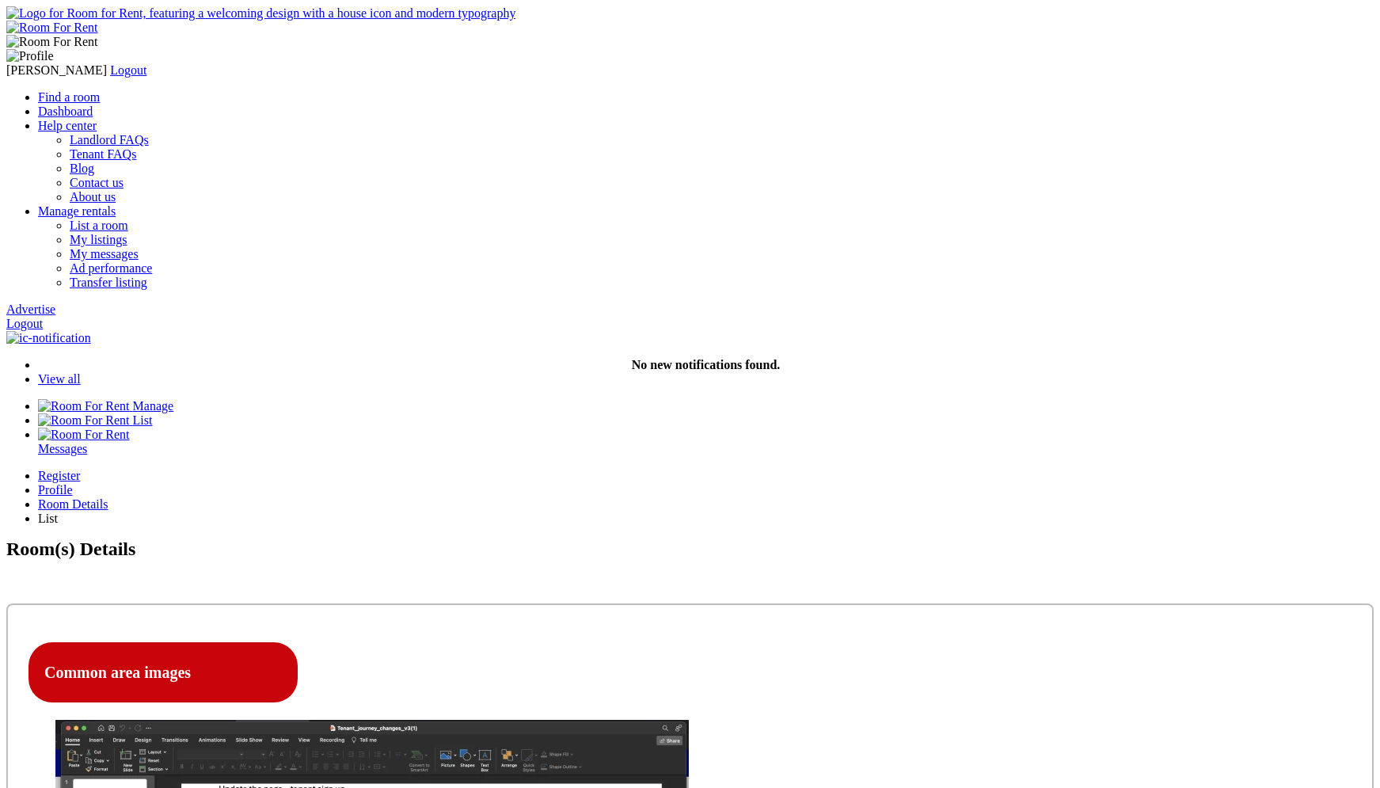  I want to click on a: My listings, so click(98, 239).